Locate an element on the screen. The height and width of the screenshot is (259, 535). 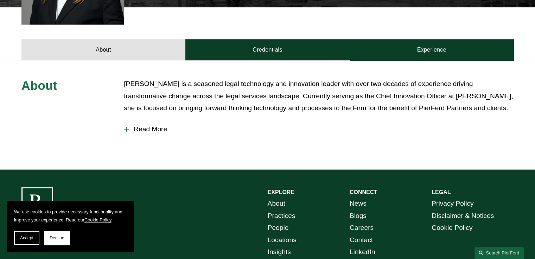
a: People is located at coordinates (278, 228).